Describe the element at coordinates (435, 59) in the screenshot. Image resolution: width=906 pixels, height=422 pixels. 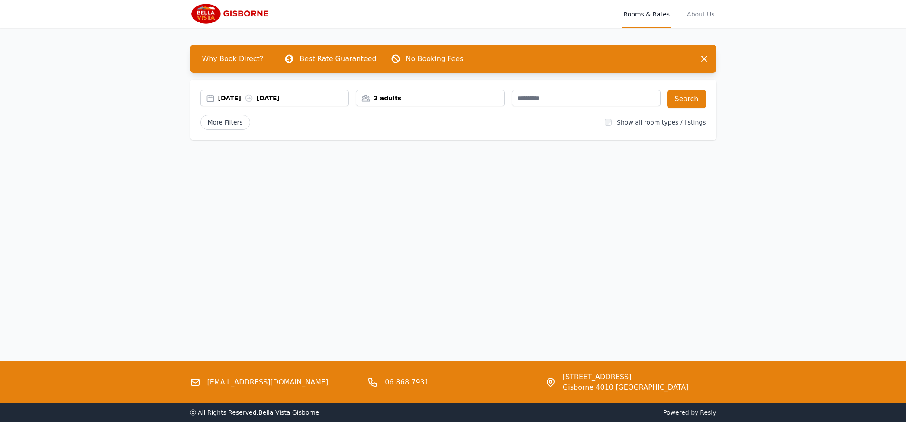
I see `p: No Booking Fees` at that location.